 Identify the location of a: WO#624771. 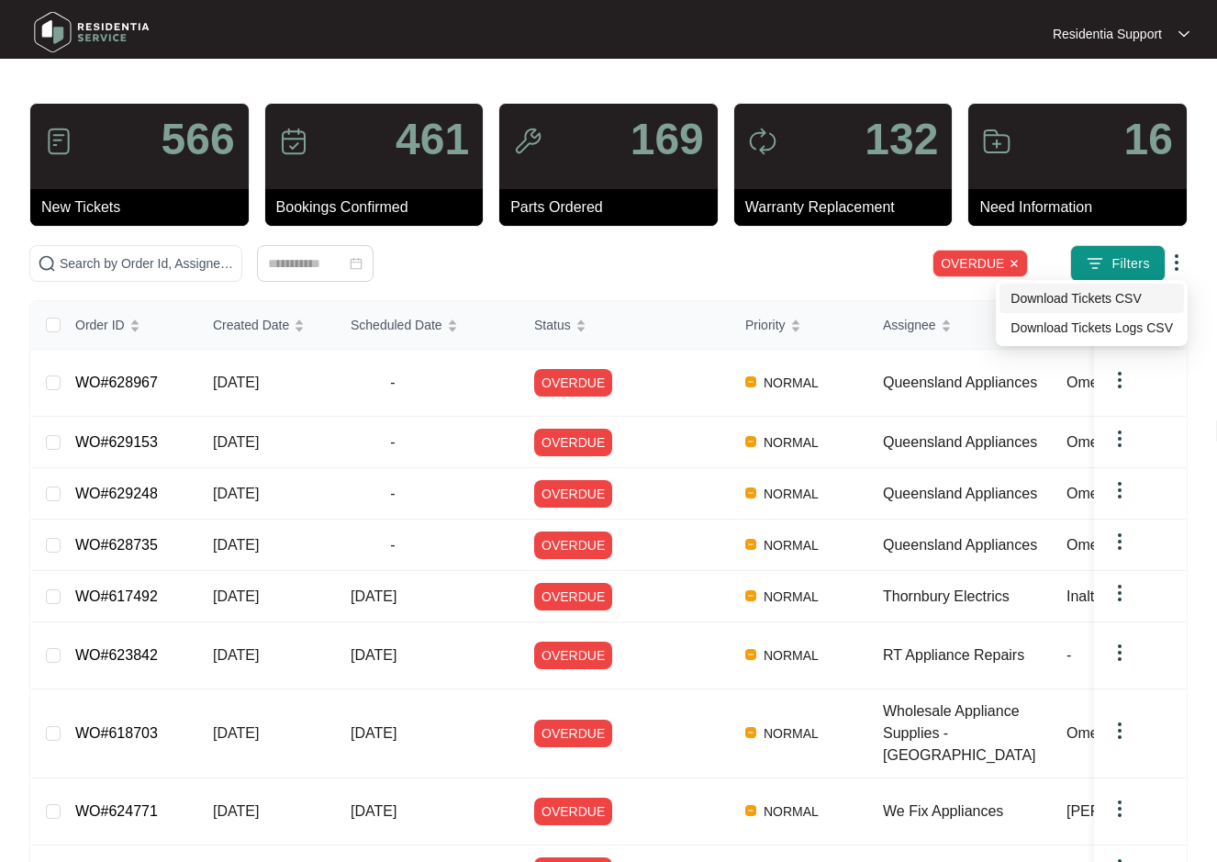
(117, 810).